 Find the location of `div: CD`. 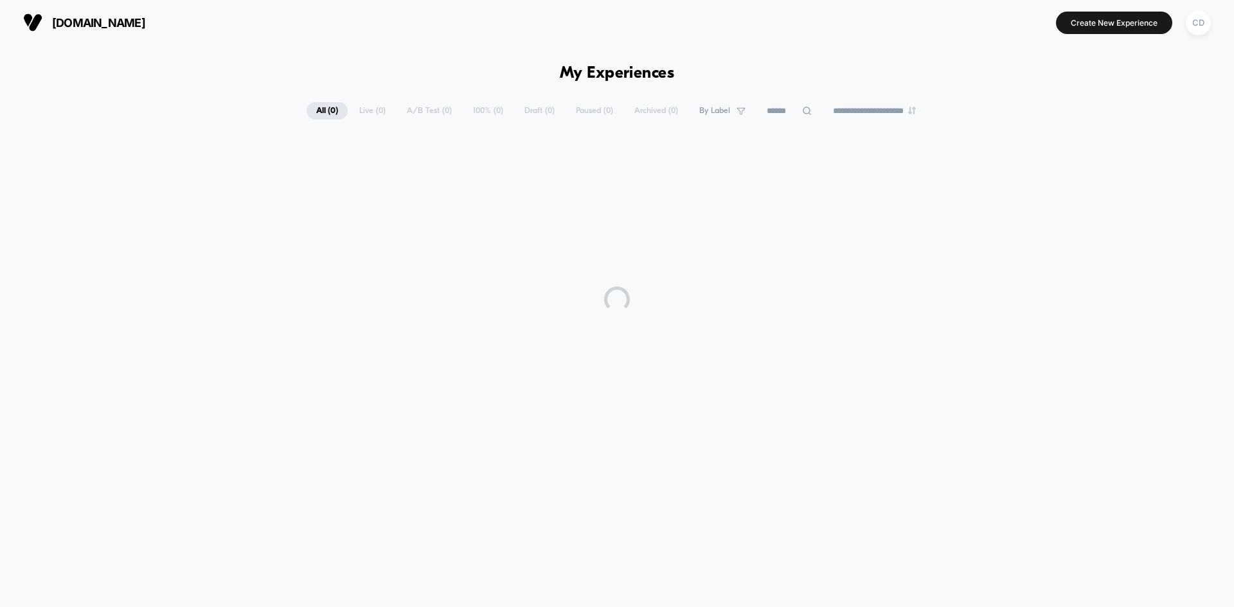

div: CD is located at coordinates (1198, 22).